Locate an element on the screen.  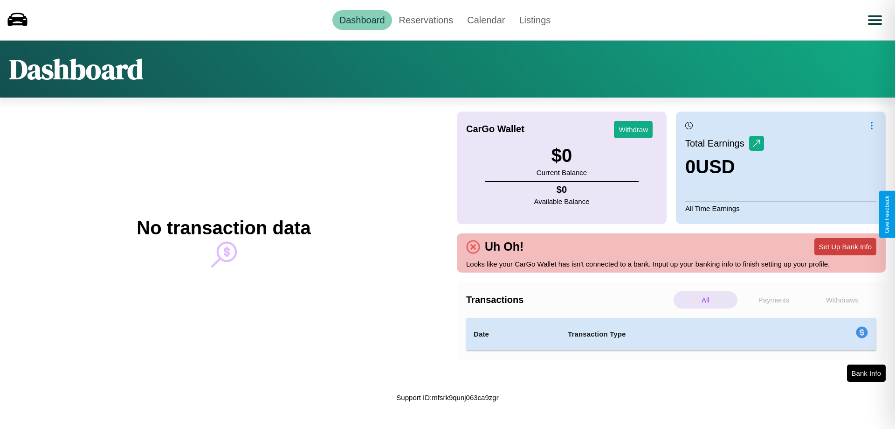
h4: $ 0 is located at coordinates (562, 189).